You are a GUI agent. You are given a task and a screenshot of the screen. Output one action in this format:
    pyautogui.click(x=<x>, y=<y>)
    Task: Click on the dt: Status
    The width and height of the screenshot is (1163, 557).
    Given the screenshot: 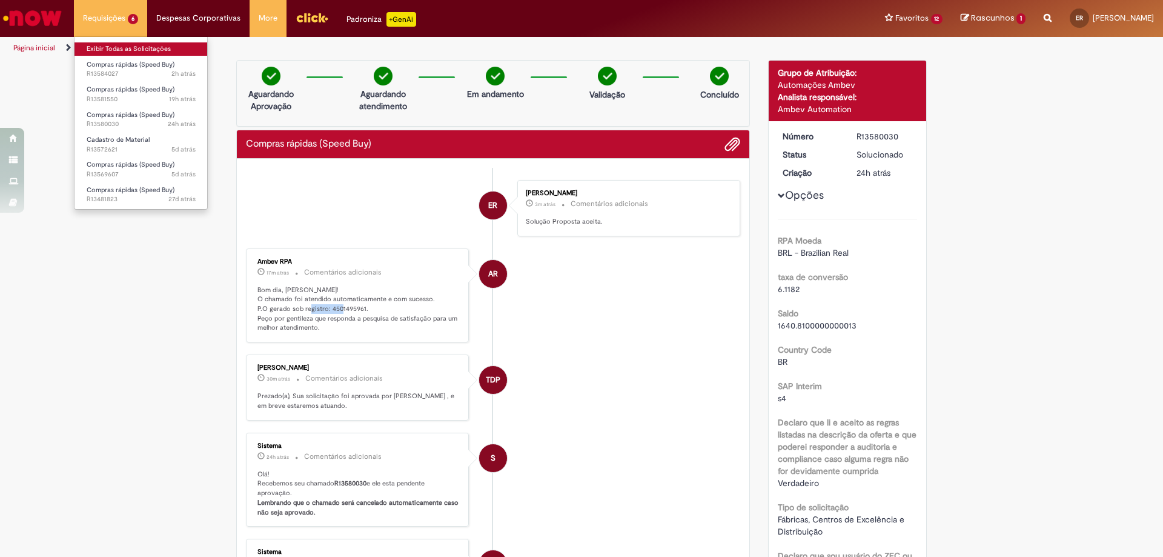 What is the action you would take?
    pyautogui.click(x=811, y=154)
    